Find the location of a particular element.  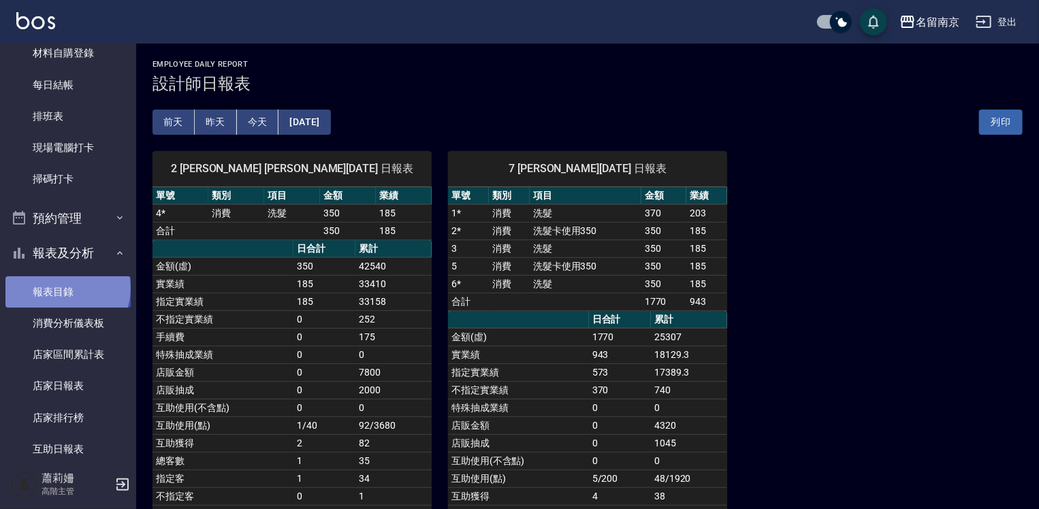

td: 175 is located at coordinates (394, 337).